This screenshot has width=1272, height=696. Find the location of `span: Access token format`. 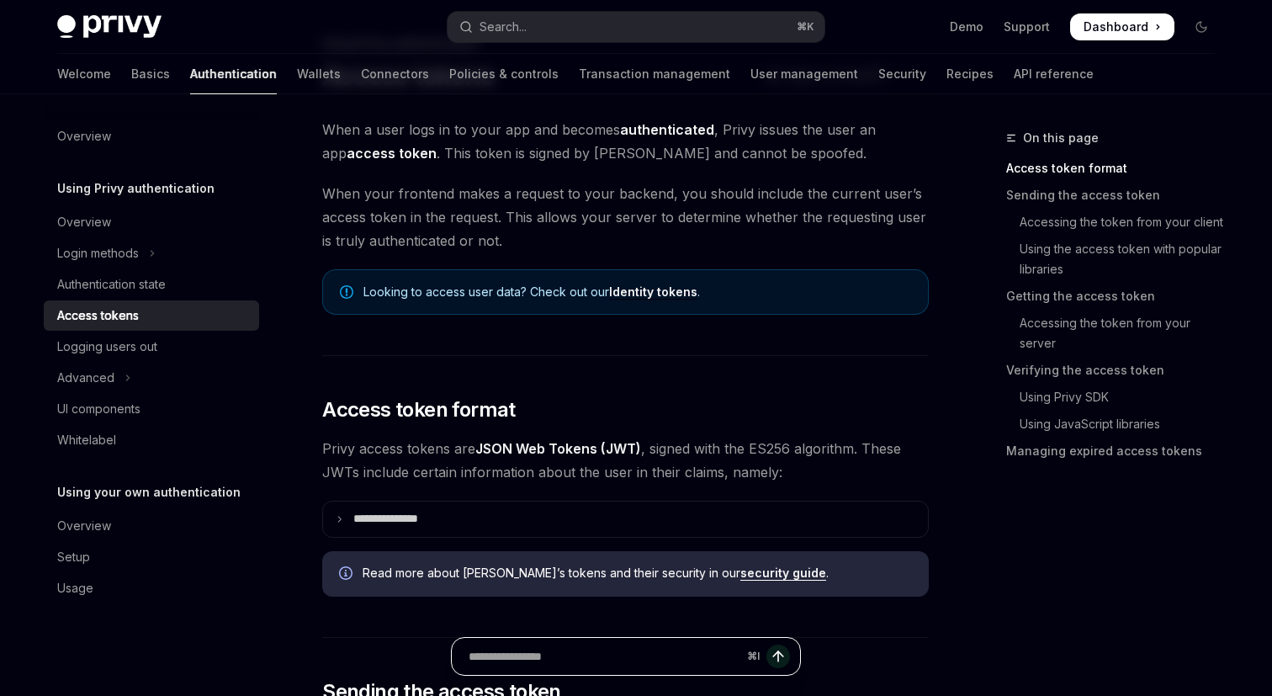

span: Access token format is located at coordinates (419, 410).